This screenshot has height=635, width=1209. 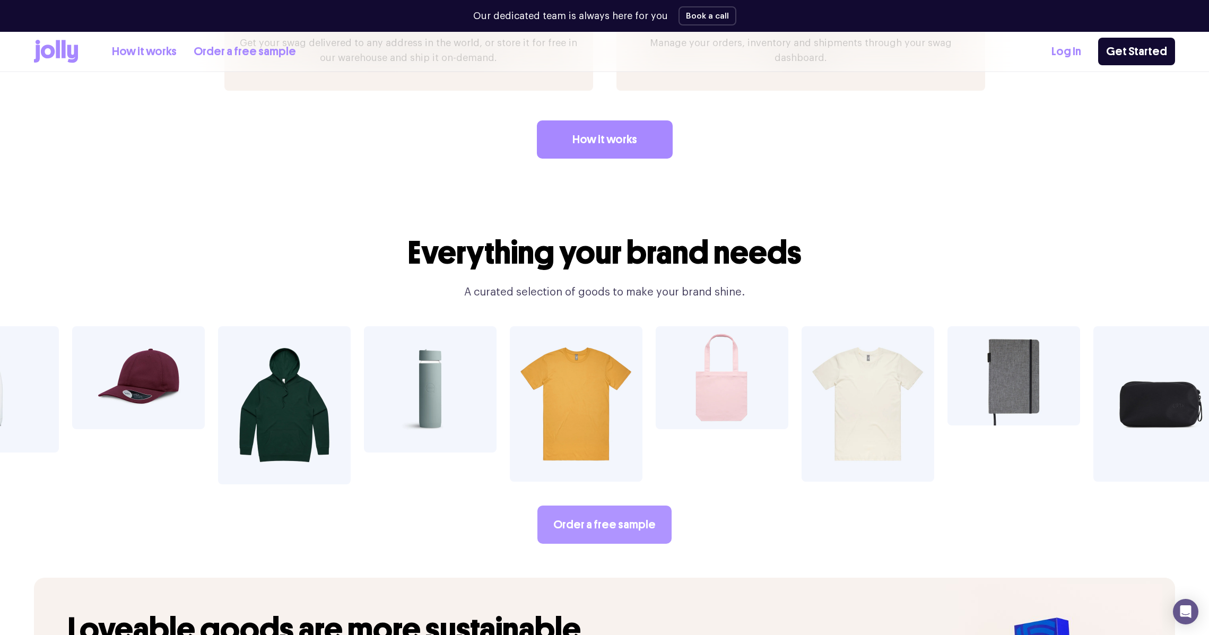 What do you see at coordinates (605, 292) in the screenshot?
I see `p: A curated selection of goods to make your brand shine.` at bounding box center [605, 292].